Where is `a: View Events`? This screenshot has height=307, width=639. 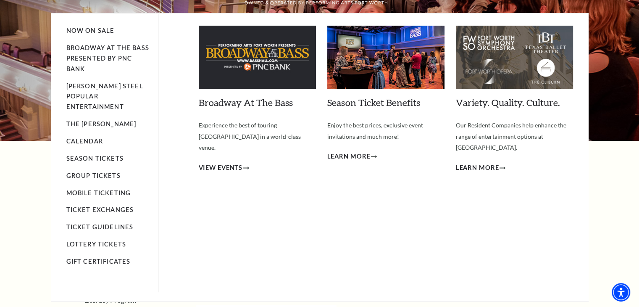 a: View Events is located at coordinates (224, 168).